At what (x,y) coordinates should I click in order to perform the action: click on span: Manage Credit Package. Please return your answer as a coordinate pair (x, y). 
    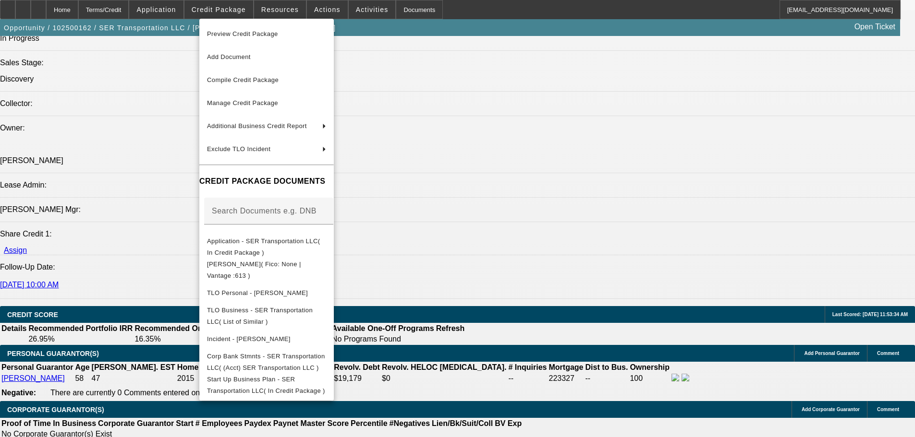
    Looking at the image, I should click on (242, 103).